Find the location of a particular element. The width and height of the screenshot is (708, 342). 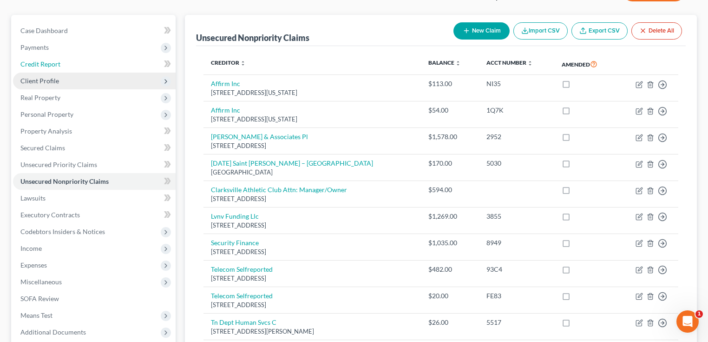

span: Executory Contracts is located at coordinates (50, 214).